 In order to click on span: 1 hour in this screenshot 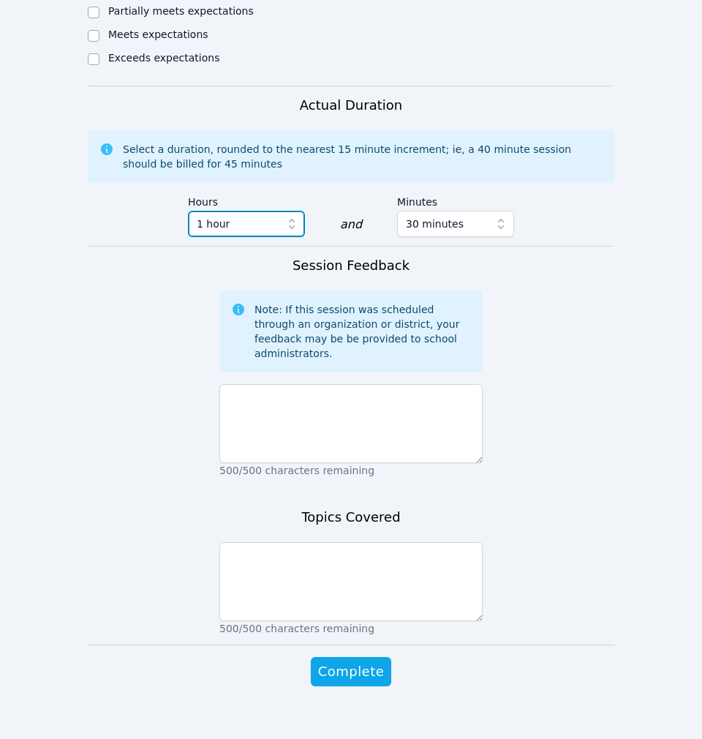, I will do `click(213, 224)`.